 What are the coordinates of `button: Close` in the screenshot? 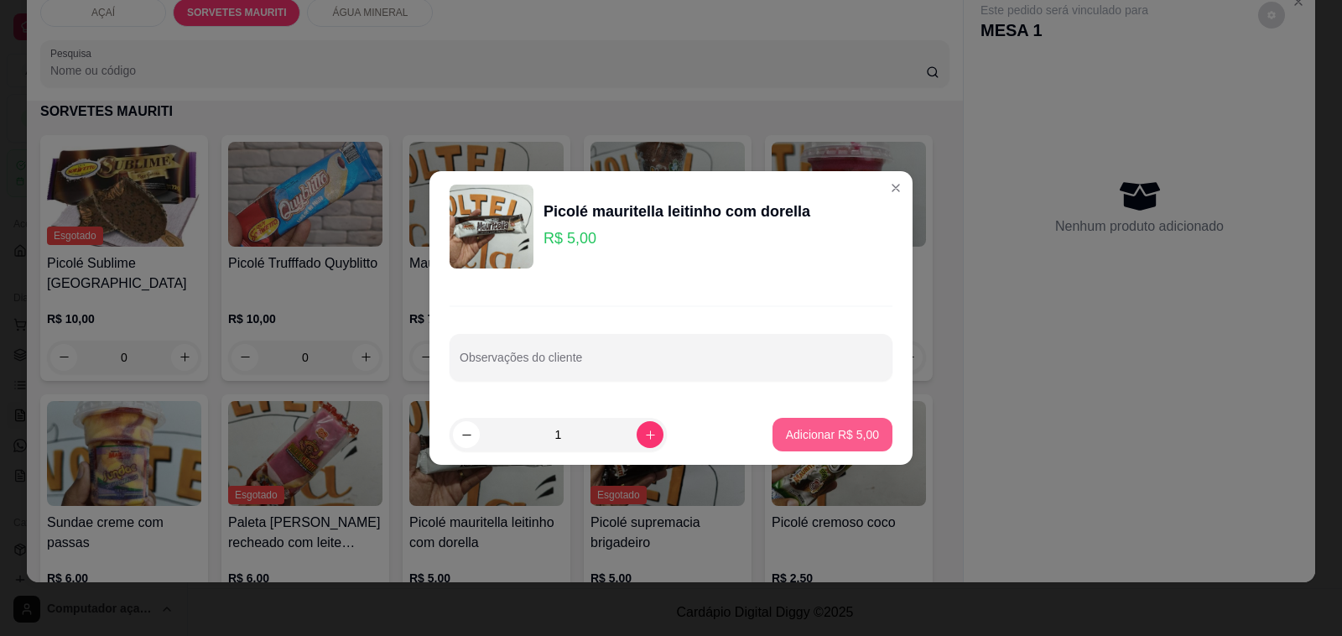 It's located at (896, 188).